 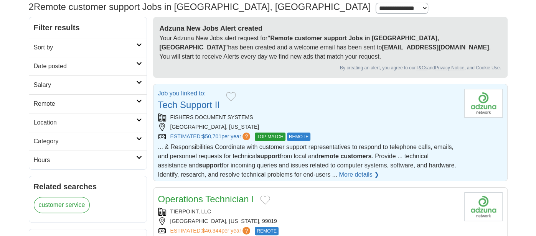 I want to click on a: Category, so click(x=88, y=141).